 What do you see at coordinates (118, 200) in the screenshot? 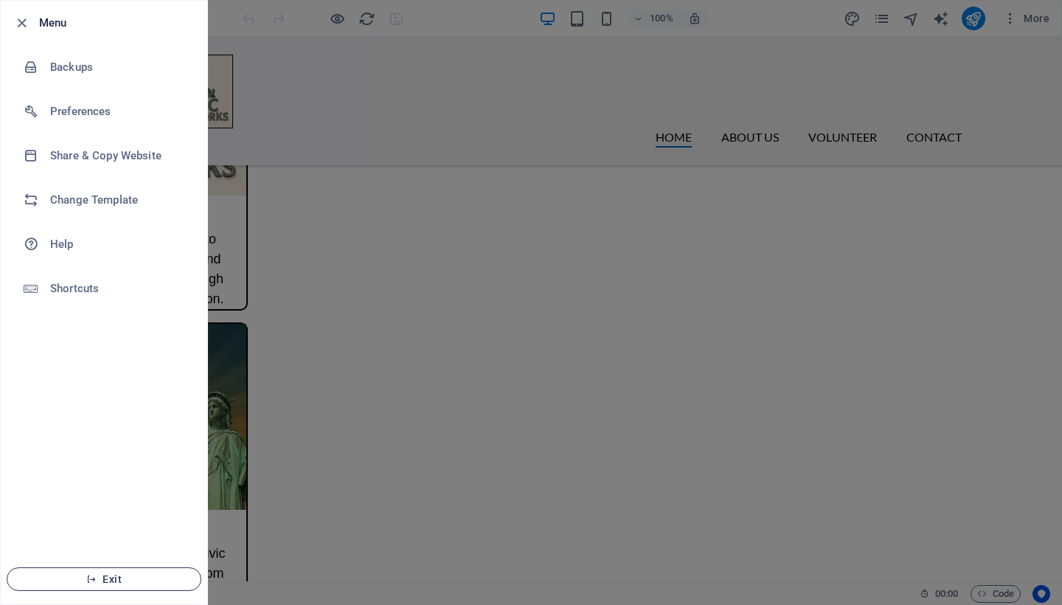
I see `h6: Change Template` at bounding box center [118, 200].